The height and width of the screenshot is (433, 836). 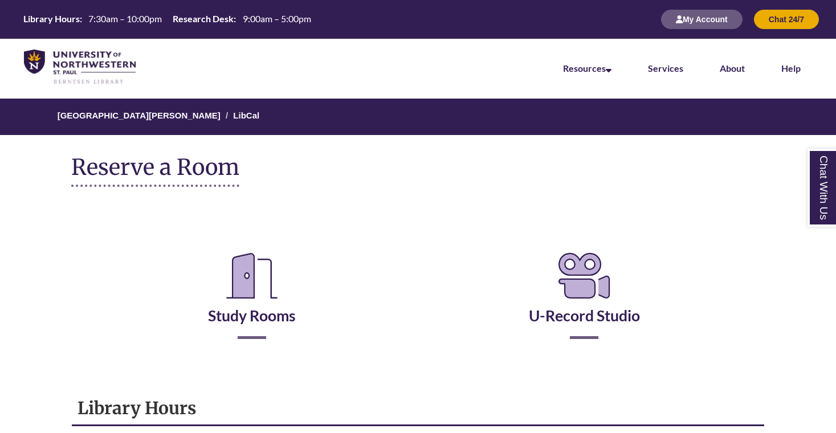 I want to click on a: U-Record Studio, so click(x=584, y=301).